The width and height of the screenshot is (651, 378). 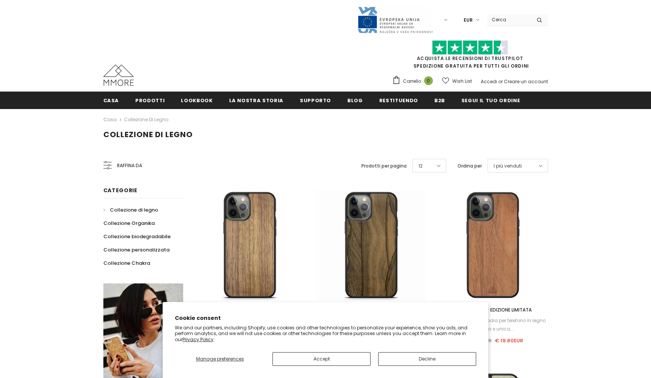 I want to click on span: Collezione Chakra, so click(x=127, y=263).